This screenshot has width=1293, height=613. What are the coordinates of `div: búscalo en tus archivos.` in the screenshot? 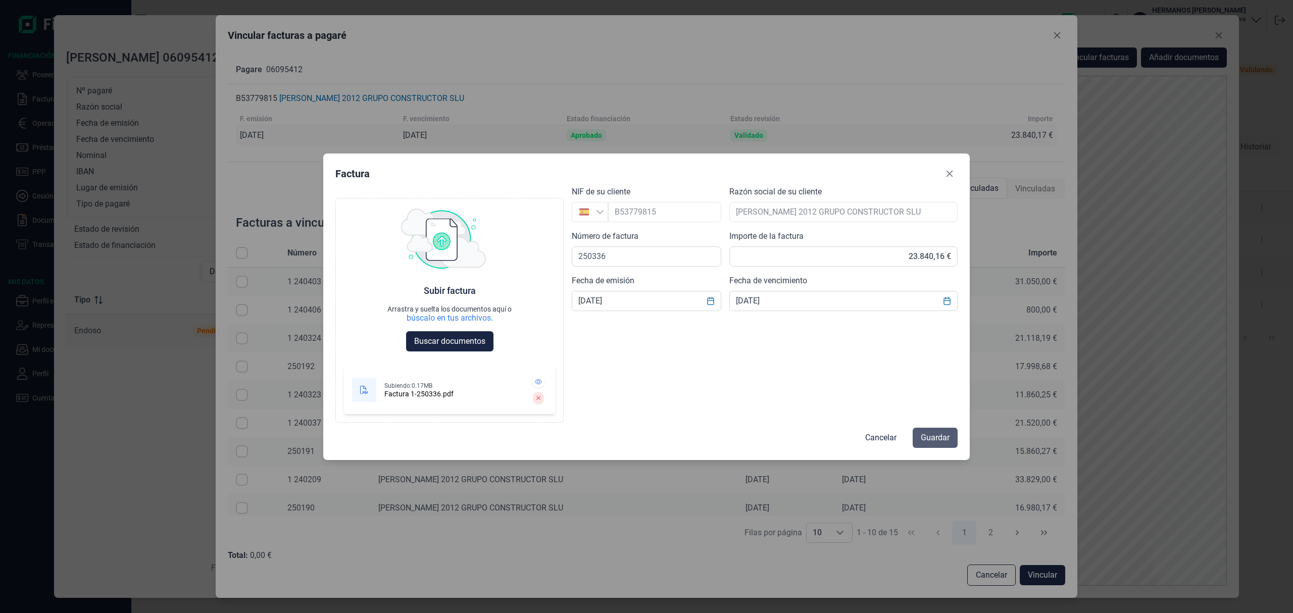 It's located at (450, 318).